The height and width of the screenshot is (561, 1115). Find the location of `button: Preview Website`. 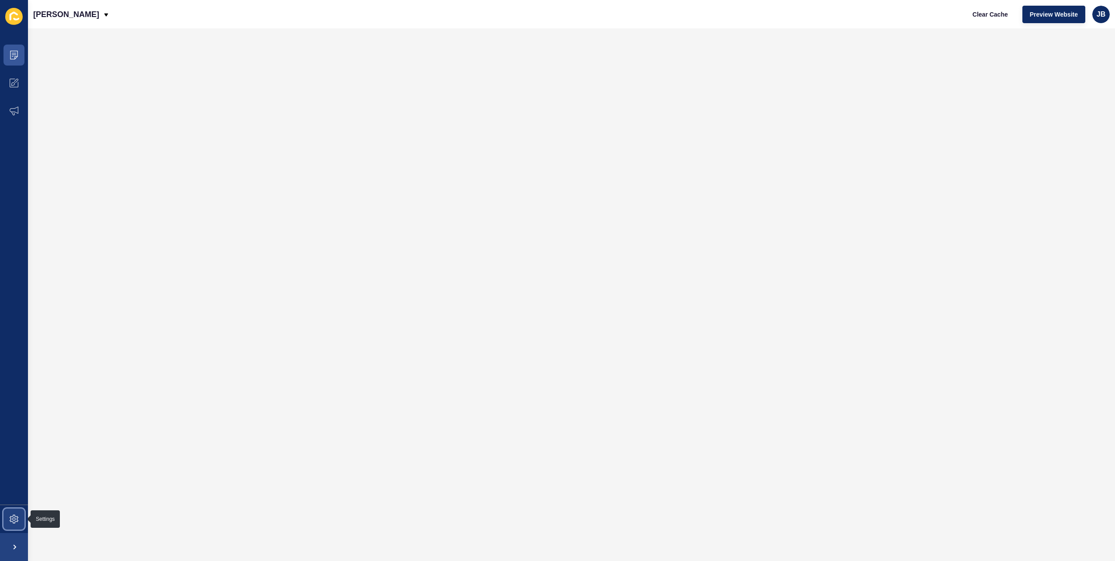

button: Preview Website is located at coordinates (1054, 14).